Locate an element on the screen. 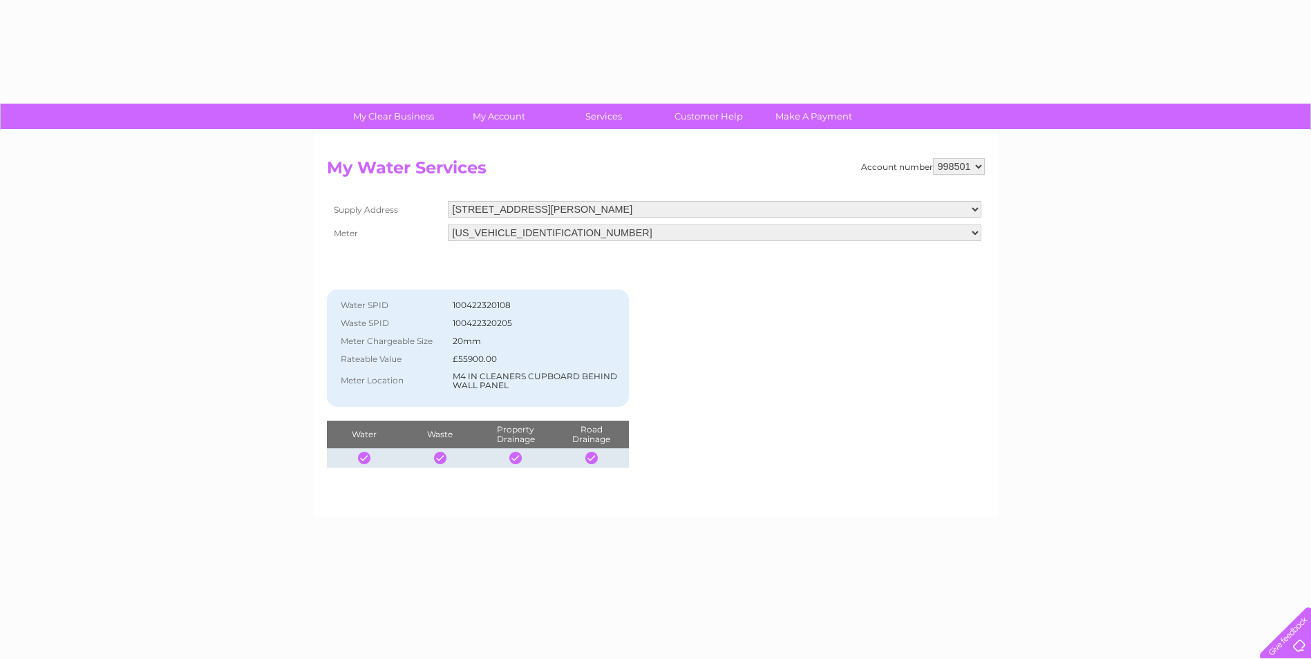 This screenshot has height=659, width=1311. th: Property Drainage is located at coordinates (515, 435).